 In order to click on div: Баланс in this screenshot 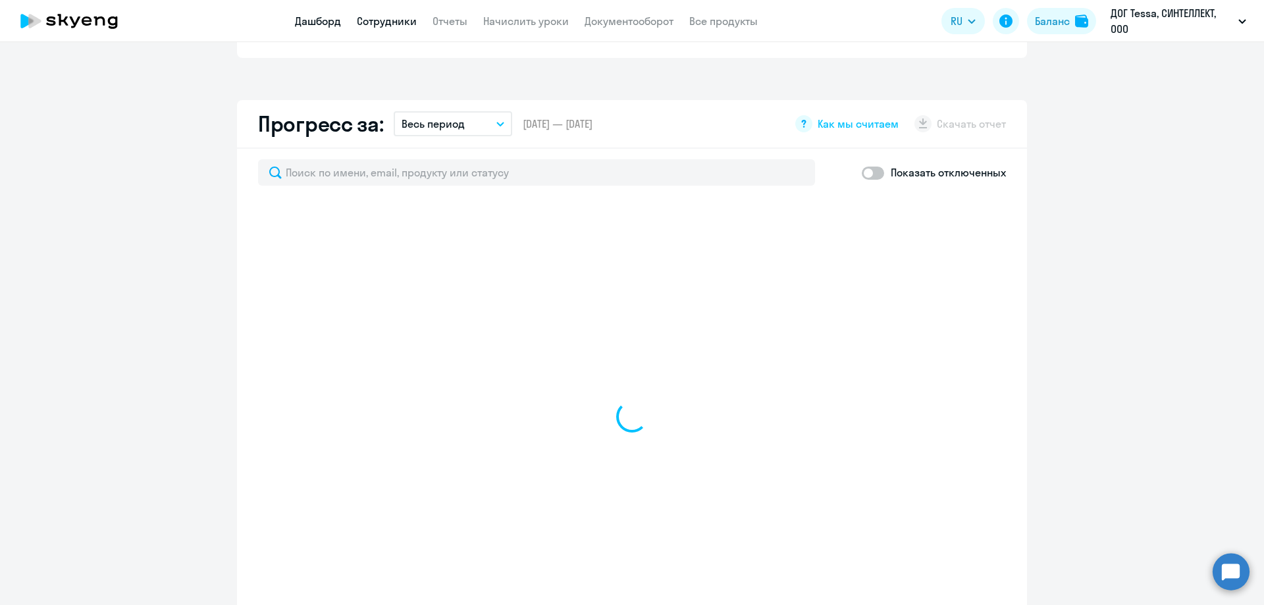, I will do `click(1052, 21)`.